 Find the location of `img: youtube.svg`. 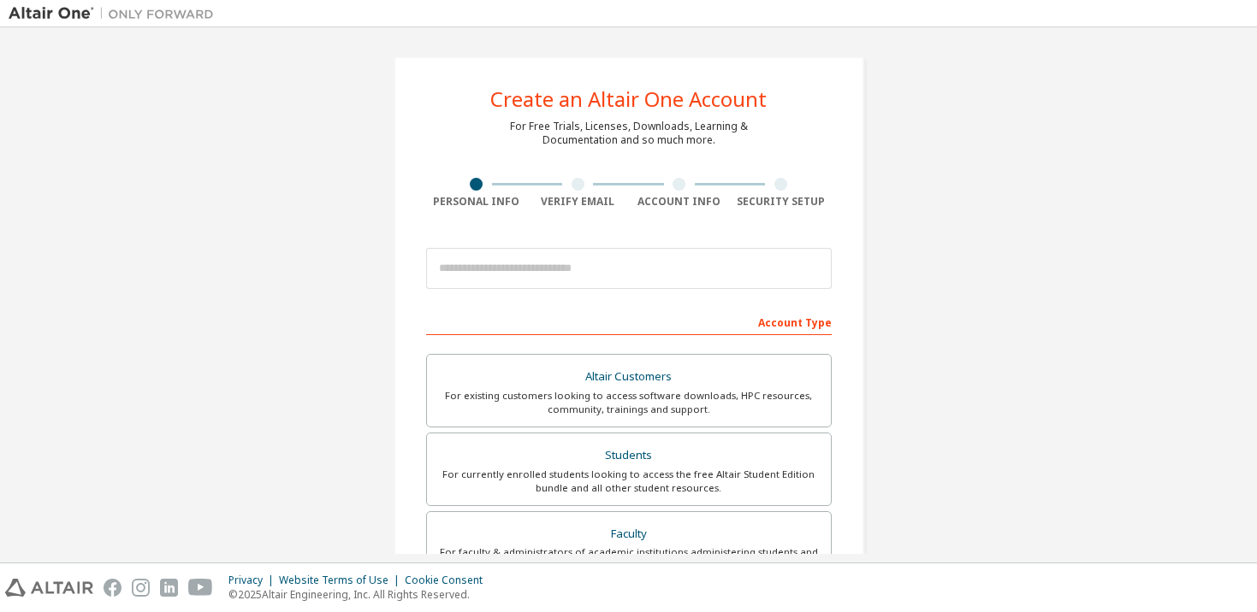

img: youtube.svg is located at coordinates (200, 588).